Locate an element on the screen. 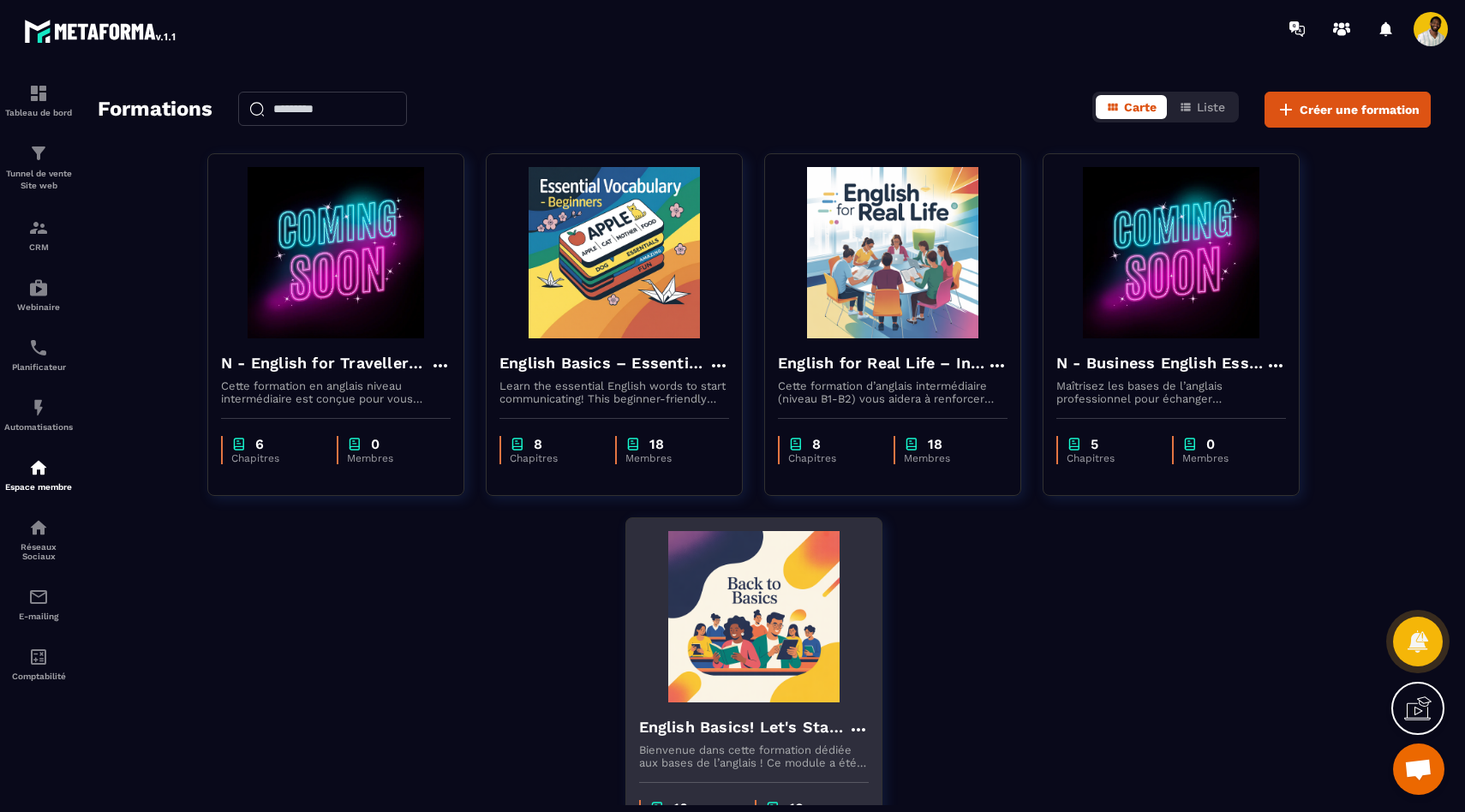 Image resolution: width=1465 pixels, height=812 pixels. a: social-networksocial-networkRéseaux Sociaux is located at coordinates (38, 539).